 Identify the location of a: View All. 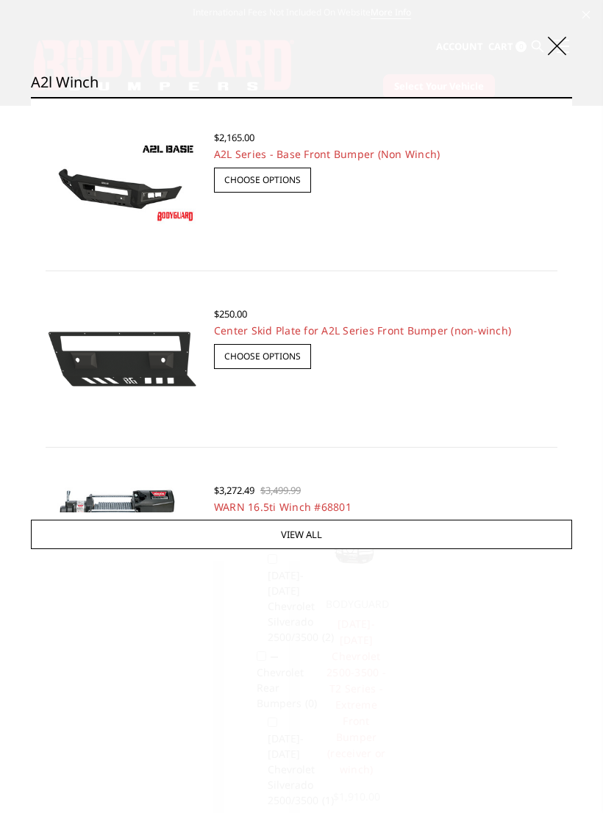
(301, 535).